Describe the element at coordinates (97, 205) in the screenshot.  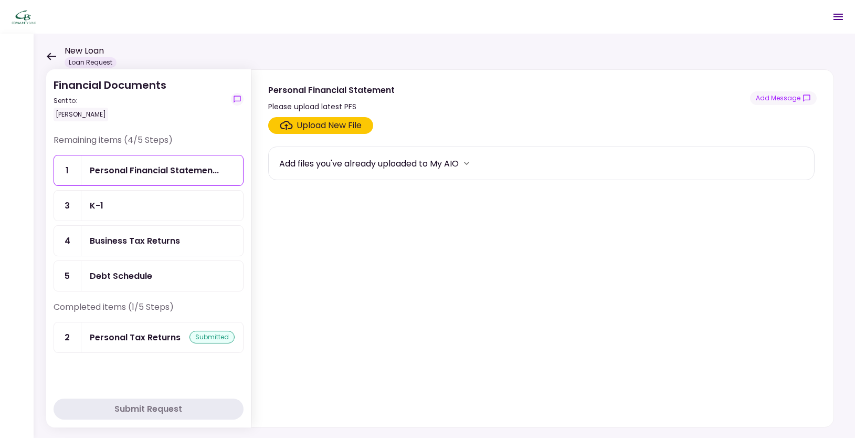
I see `div: K-1` at that location.